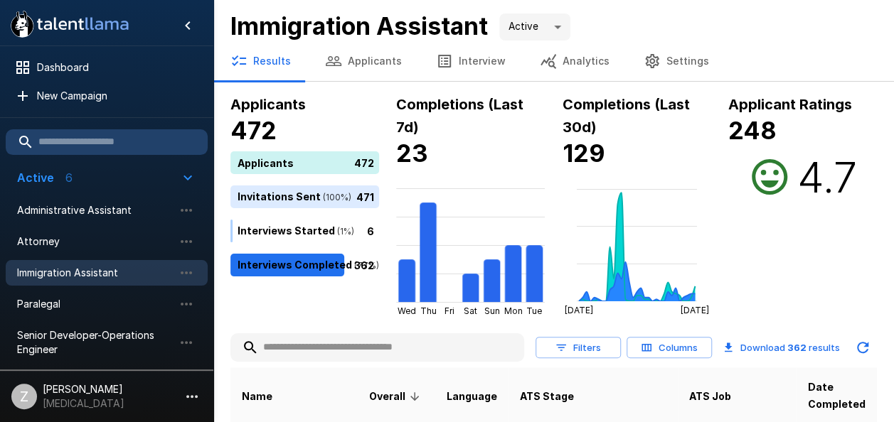  What do you see at coordinates (253, 130) in the screenshot?
I see `b: 472` at bounding box center [253, 130].